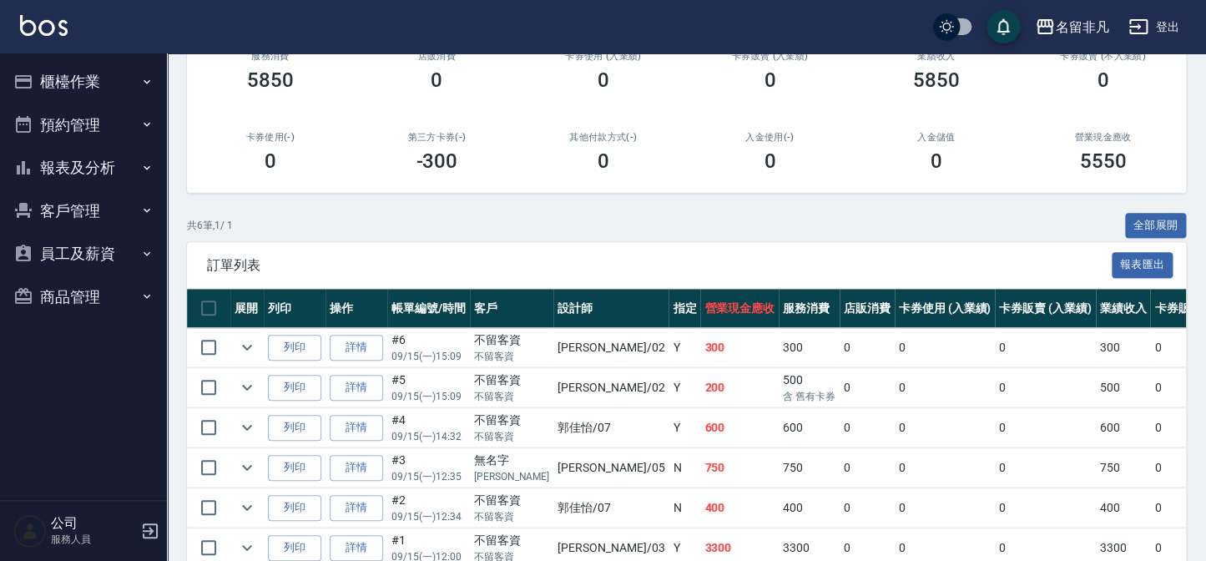 This screenshot has width=1206, height=561. I want to click on h3: -300, so click(437, 161).